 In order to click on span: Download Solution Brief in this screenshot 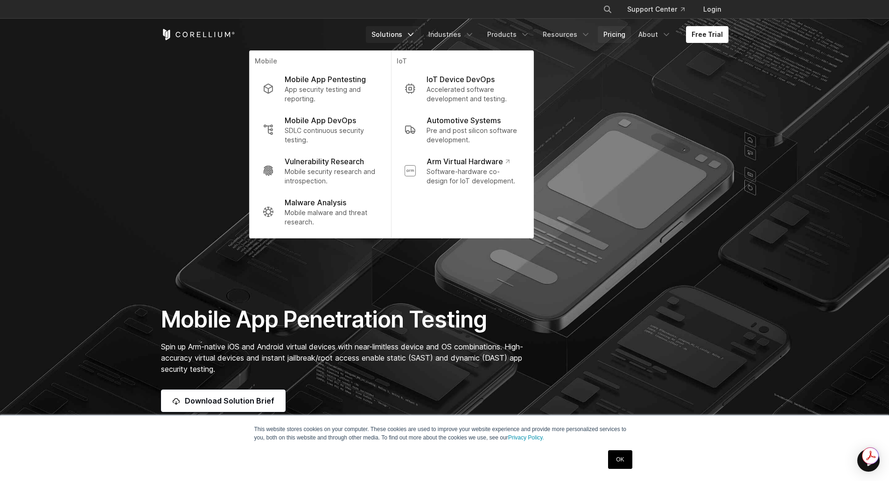, I will do `click(230, 401)`.